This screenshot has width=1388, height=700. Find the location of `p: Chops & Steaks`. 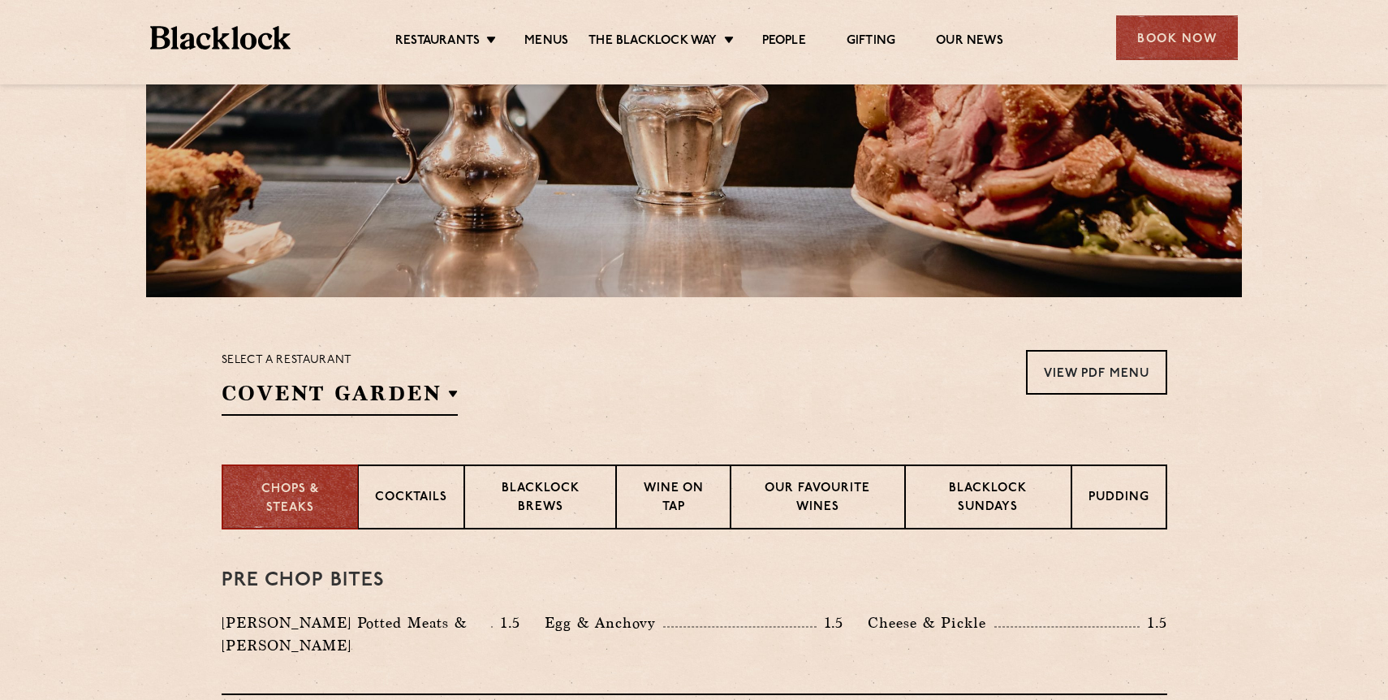

p: Chops & Steaks is located at coordinates (290, 498).